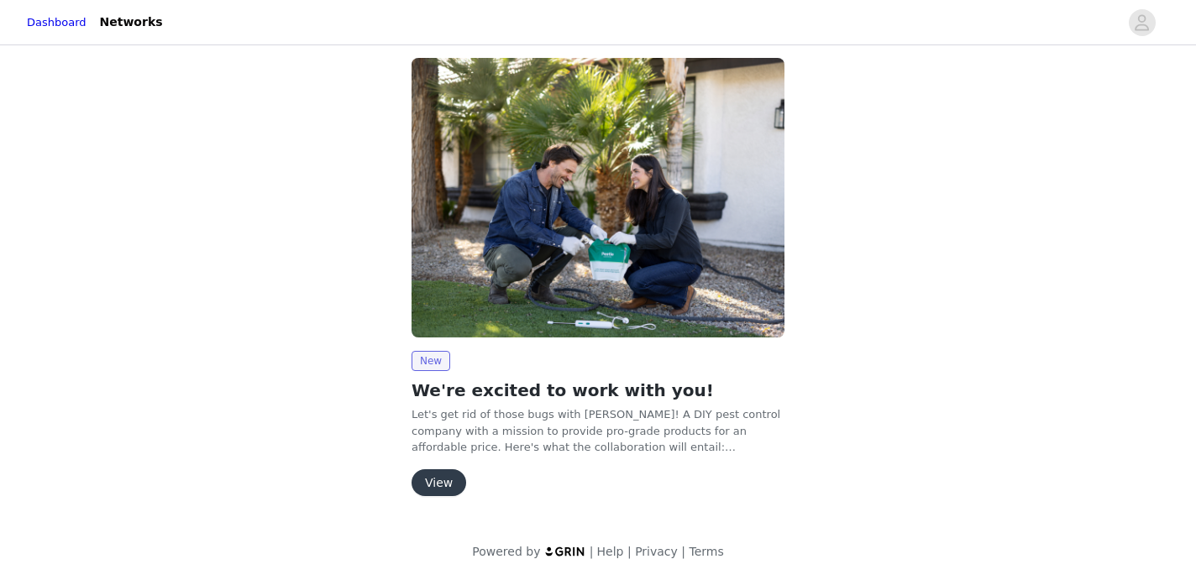  I want to click on img: logo, so click(565, 551).